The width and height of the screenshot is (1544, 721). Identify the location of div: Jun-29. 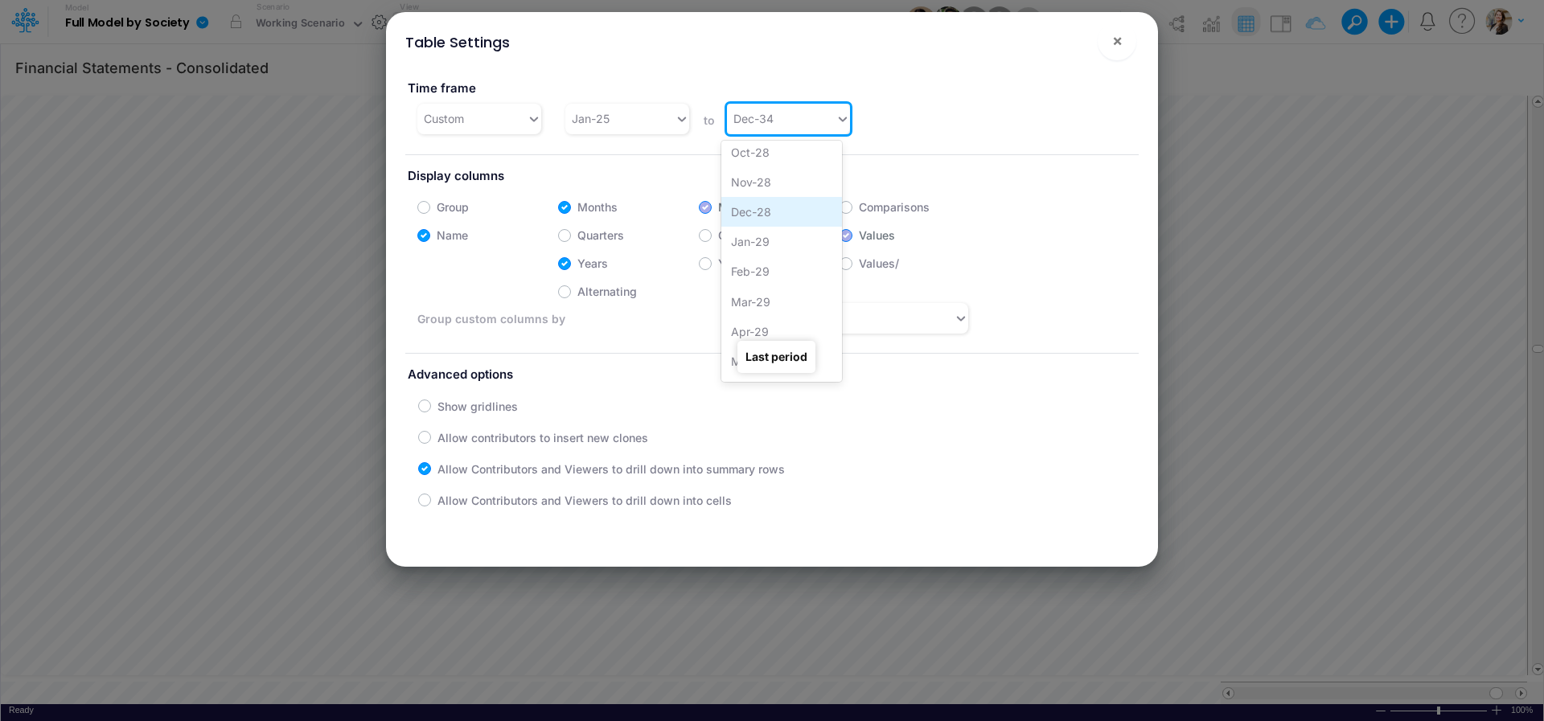
(782, 391).